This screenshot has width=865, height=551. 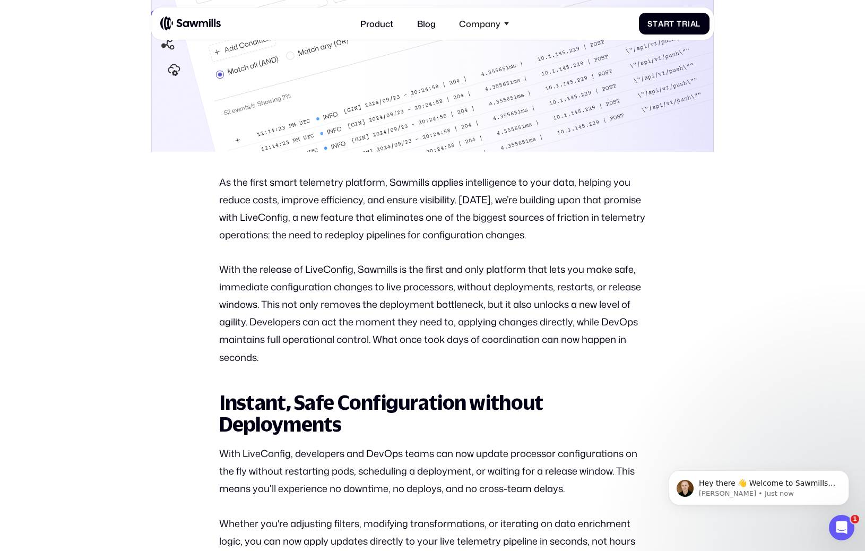 What do you see at coordinates (433, 313) in the screenshot?
I see `p: With the release of LiveConfig, Sawmills is the first and only platform that lets you make safe, ...` at bounding box center [433, 313].